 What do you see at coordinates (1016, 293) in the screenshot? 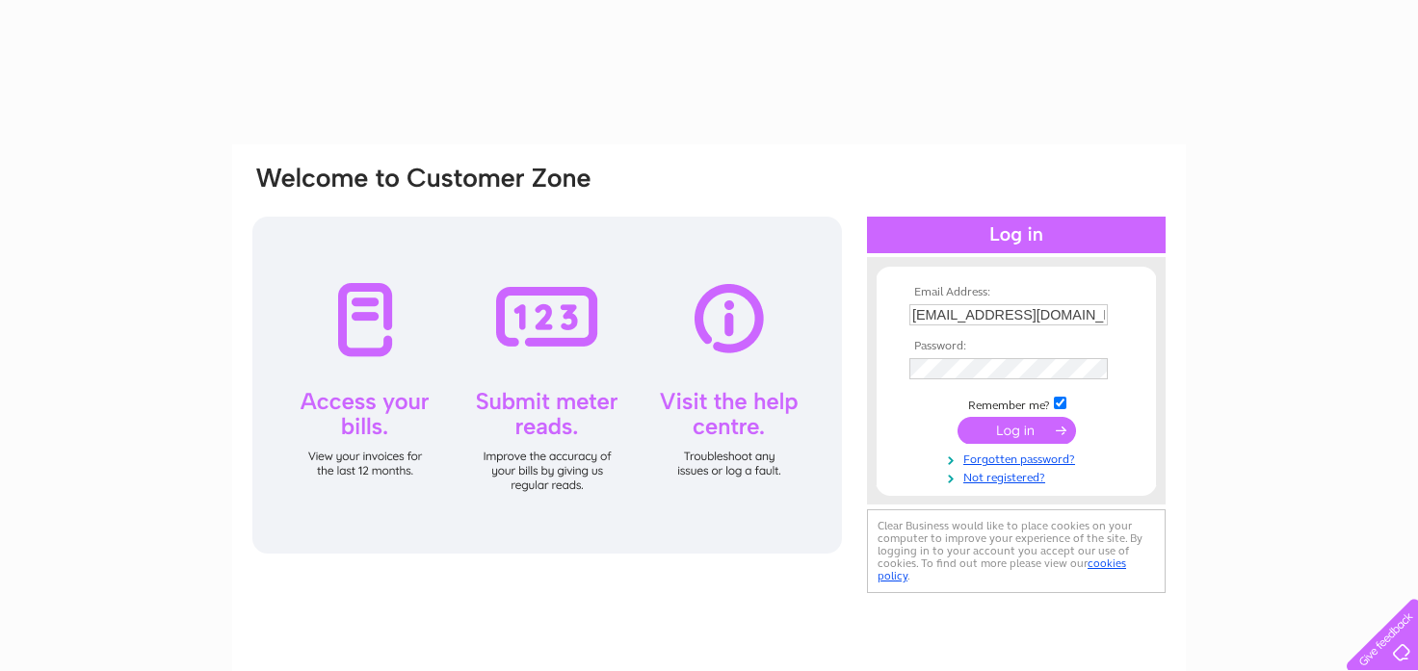
I see `th: Email Address:` at bounding box center [1016, 293].